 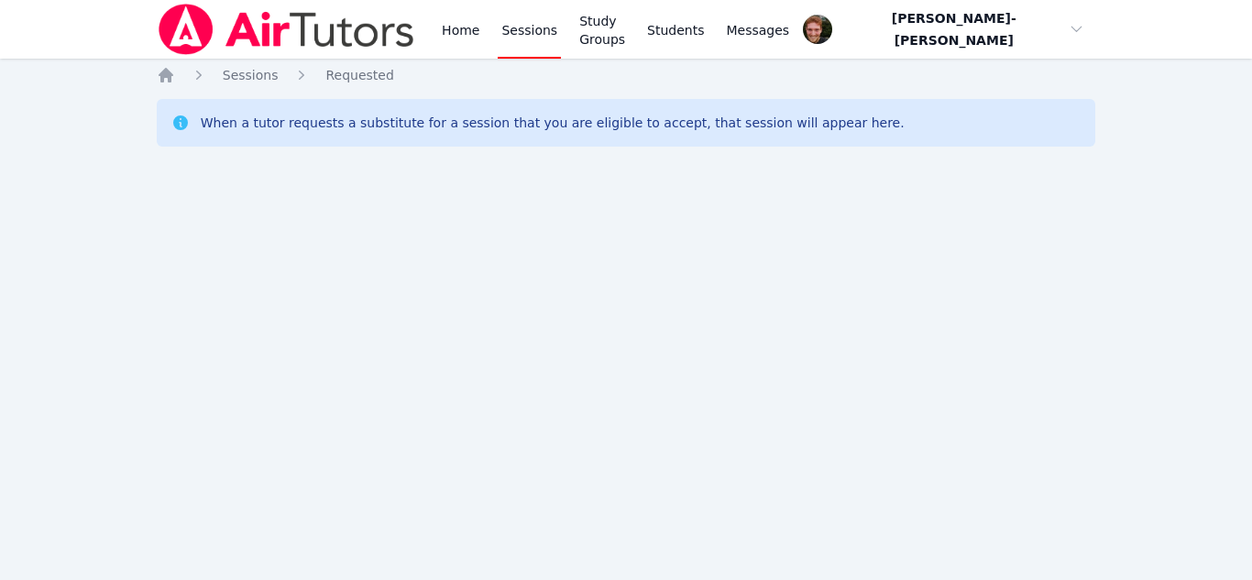 What do you see at coordinates (286, 29) in the screenshot?
I see `img: Air Tutors` at bounding box center [286, 29].